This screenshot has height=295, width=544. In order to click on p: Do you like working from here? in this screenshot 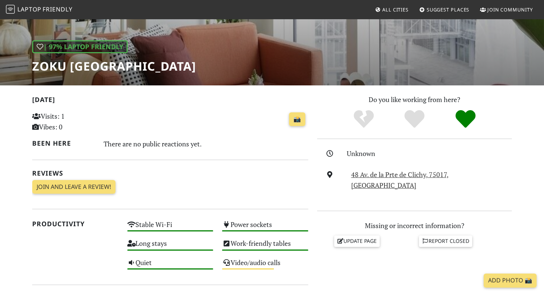, I will do `click(415, 100)`.